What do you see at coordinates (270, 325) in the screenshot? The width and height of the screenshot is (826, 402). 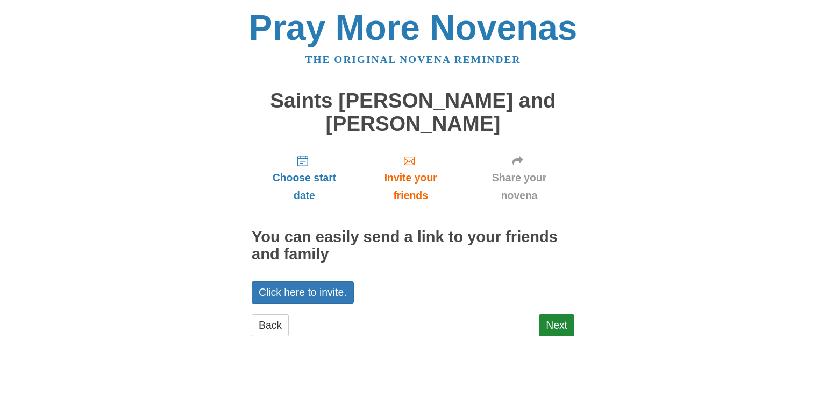 I see `a: Back` at bounding box center [270, 325].